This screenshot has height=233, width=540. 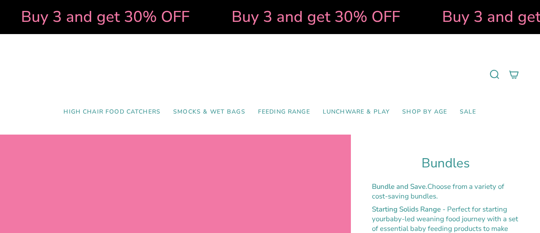 I want to click on span: Shop by Age, so click(x=424, y=112).